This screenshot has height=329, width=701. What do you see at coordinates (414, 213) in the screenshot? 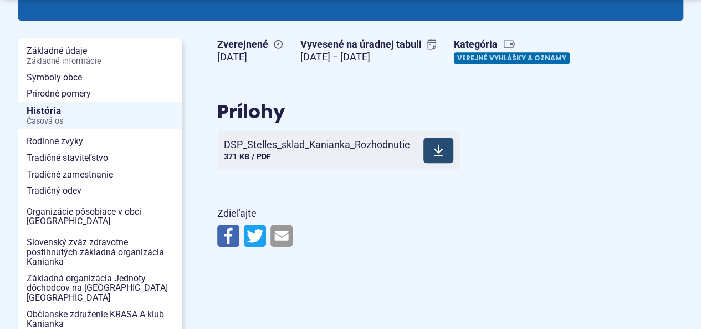
I see `p: Zdieľajte` at bounding box center [414, 213].